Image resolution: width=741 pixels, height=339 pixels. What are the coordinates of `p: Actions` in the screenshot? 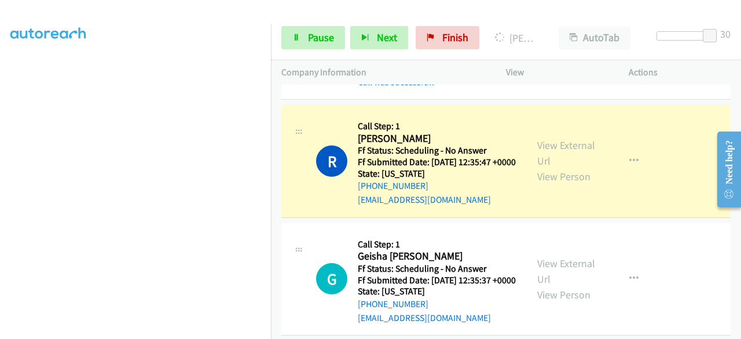 It's located at (680, 72).